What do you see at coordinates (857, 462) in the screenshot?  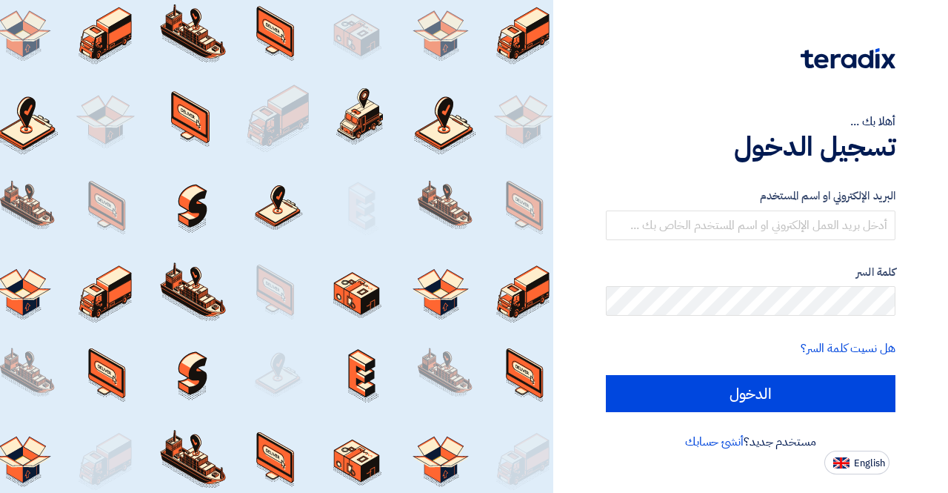 I see `button: English` at bounding box center [857, 462].